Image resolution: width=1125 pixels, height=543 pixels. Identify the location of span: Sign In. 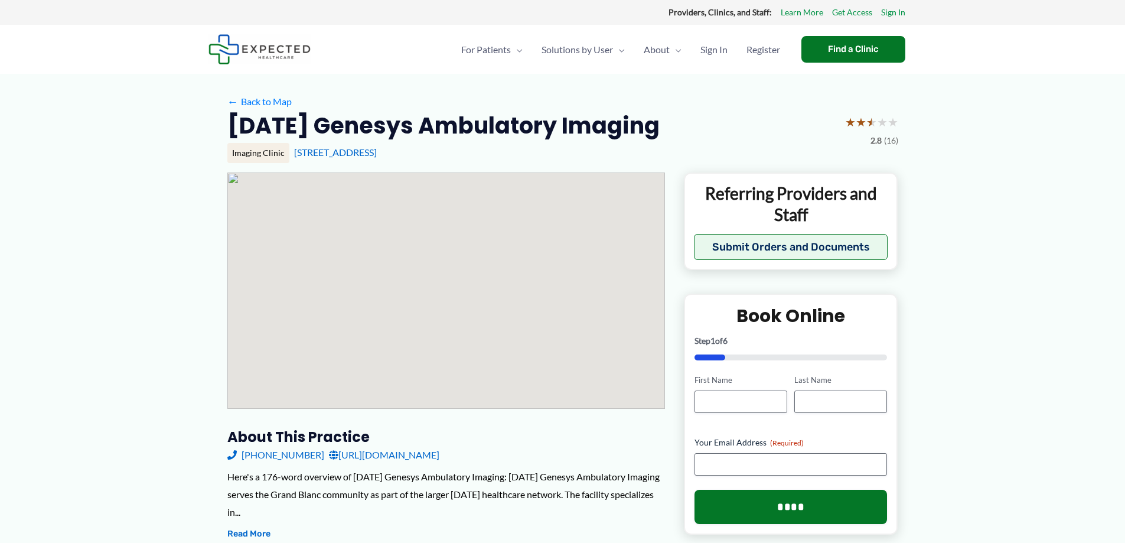
(714, 50).